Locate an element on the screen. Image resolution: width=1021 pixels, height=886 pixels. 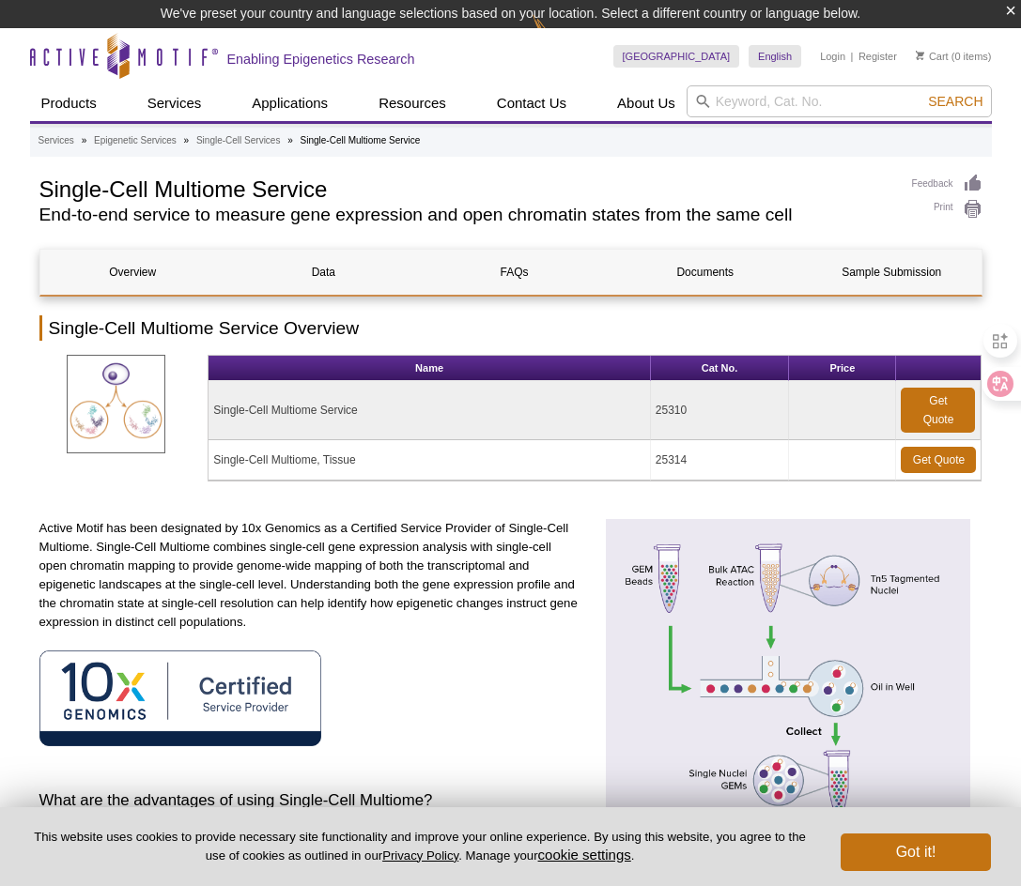
a: FAQs is located at coordinates (514, 272).